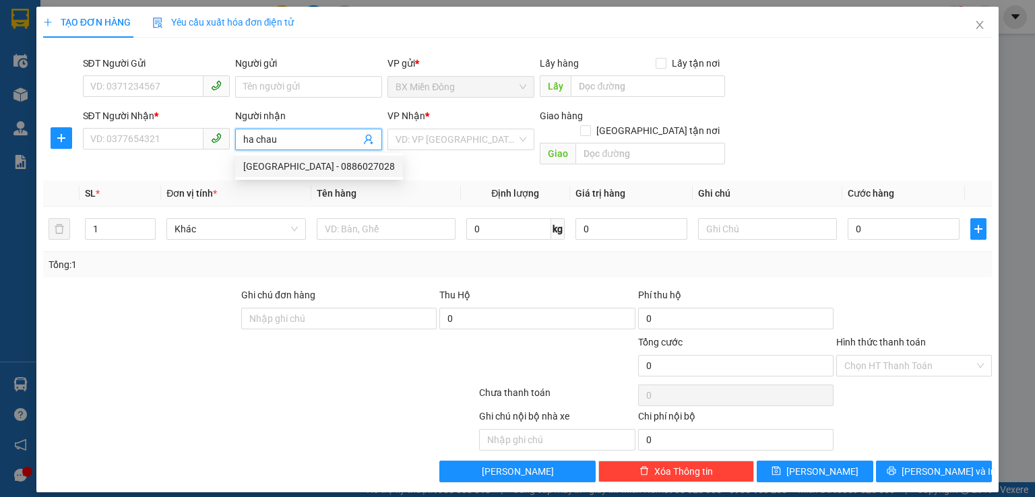  What do you see at coordinates (660, 342) in the screenshot?
I see `span: Tổng cước` at bounding box center [660, 342].